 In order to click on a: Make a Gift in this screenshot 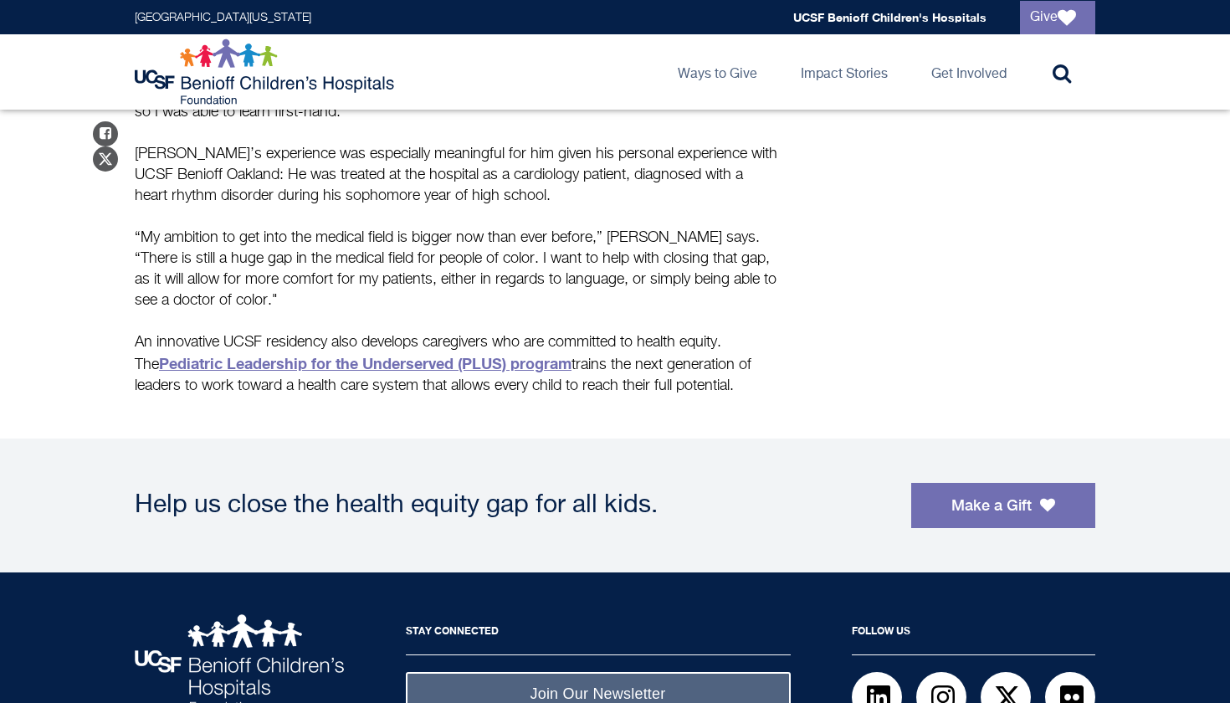, I will do `click(1003, 505)`.